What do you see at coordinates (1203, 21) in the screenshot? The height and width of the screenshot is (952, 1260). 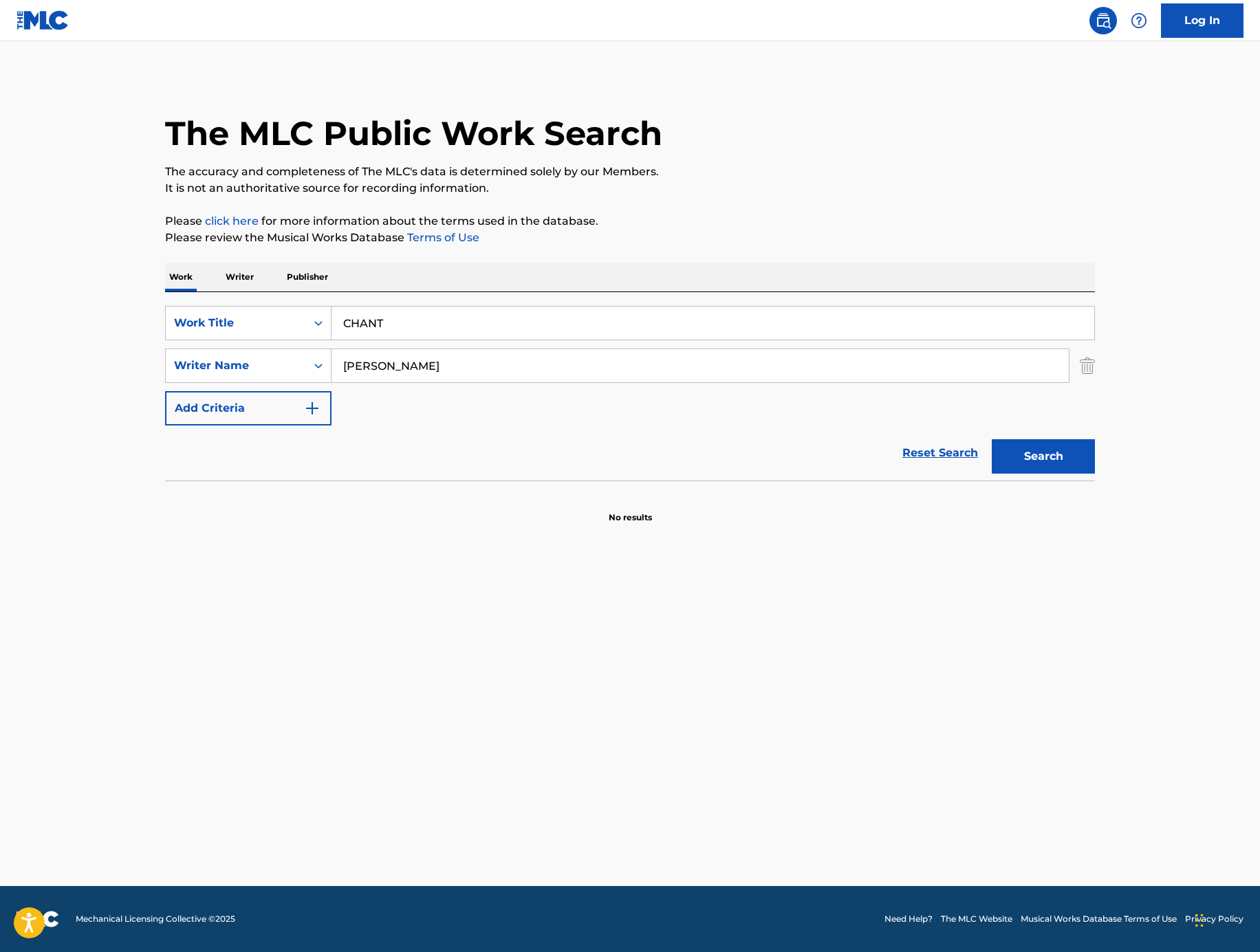 I see `a: Log In` at bounding box center [1203, 21].